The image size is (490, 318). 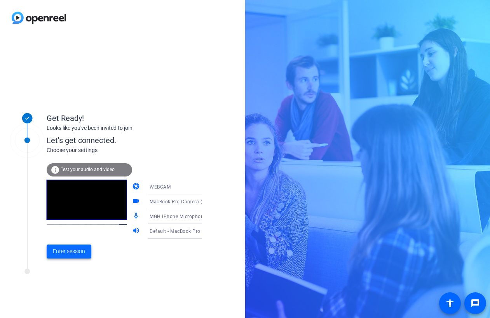 What do you see at coordinates (450, 303) in the screenshot?
I see `mat-icon: accessibility` at bounding box center [450, 303].